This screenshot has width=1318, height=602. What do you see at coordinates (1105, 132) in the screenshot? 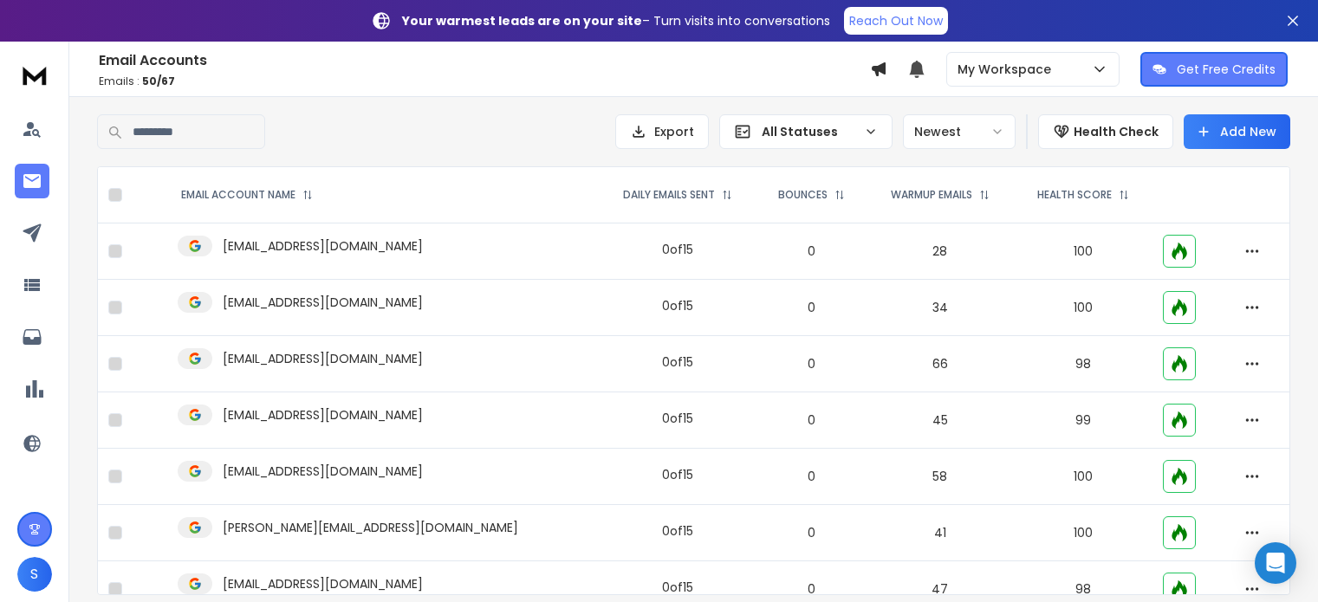
I see `button: Health Check` at bounding box center [1105, 132].